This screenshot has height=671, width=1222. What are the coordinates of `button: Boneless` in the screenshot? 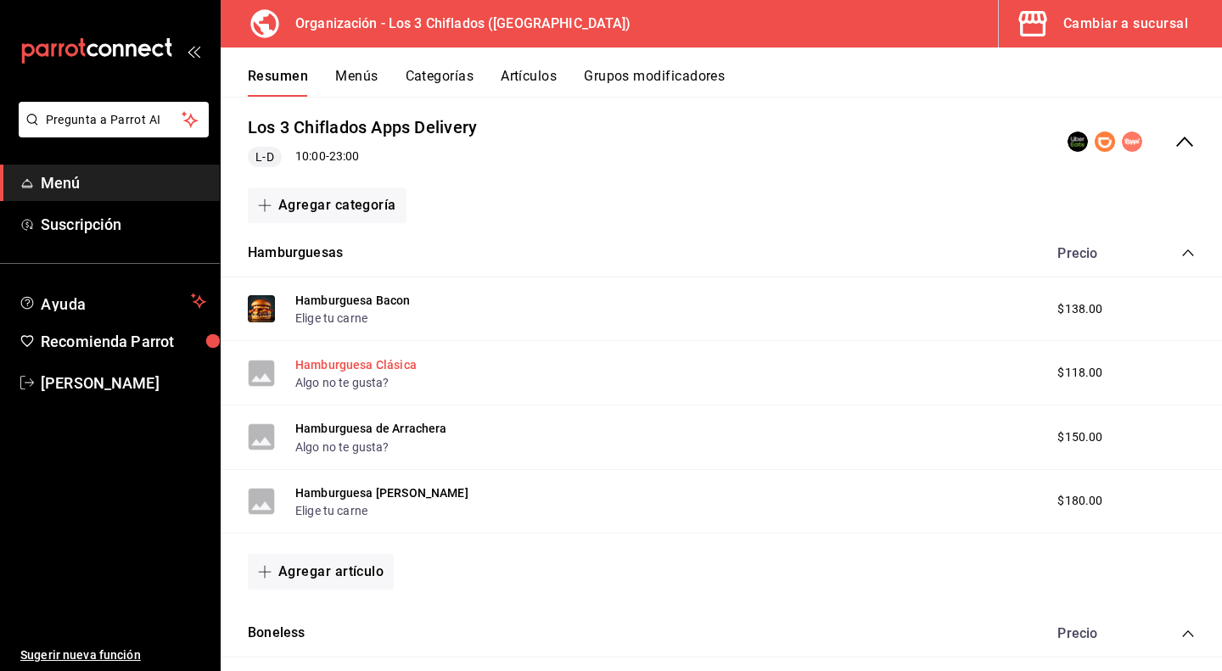 It's located at (276, 633).